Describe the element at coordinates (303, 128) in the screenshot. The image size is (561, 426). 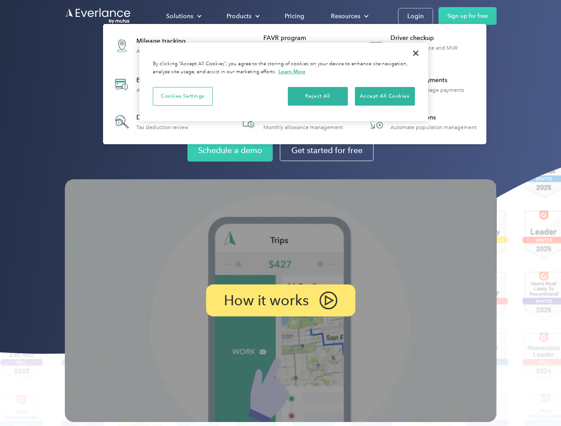
I see `div: Monthly allowance management` at that location.